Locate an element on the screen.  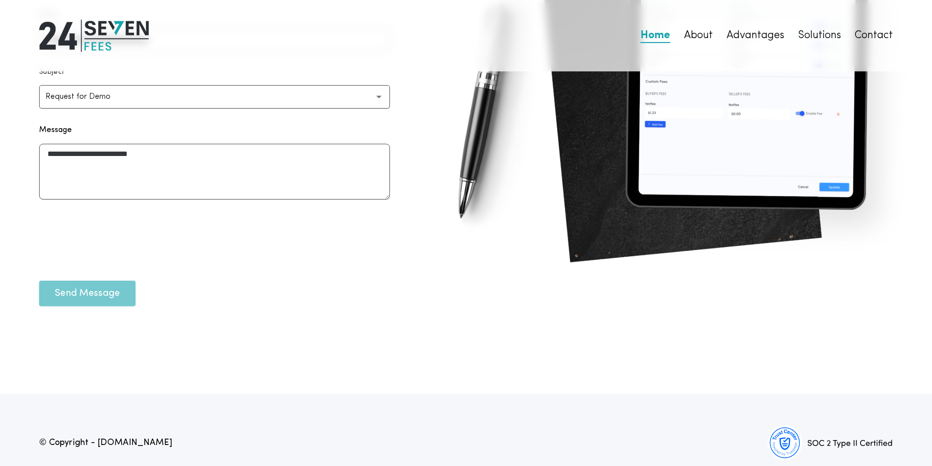
img: 24|Seven Fees Logo is located at coordinates (94, 36).